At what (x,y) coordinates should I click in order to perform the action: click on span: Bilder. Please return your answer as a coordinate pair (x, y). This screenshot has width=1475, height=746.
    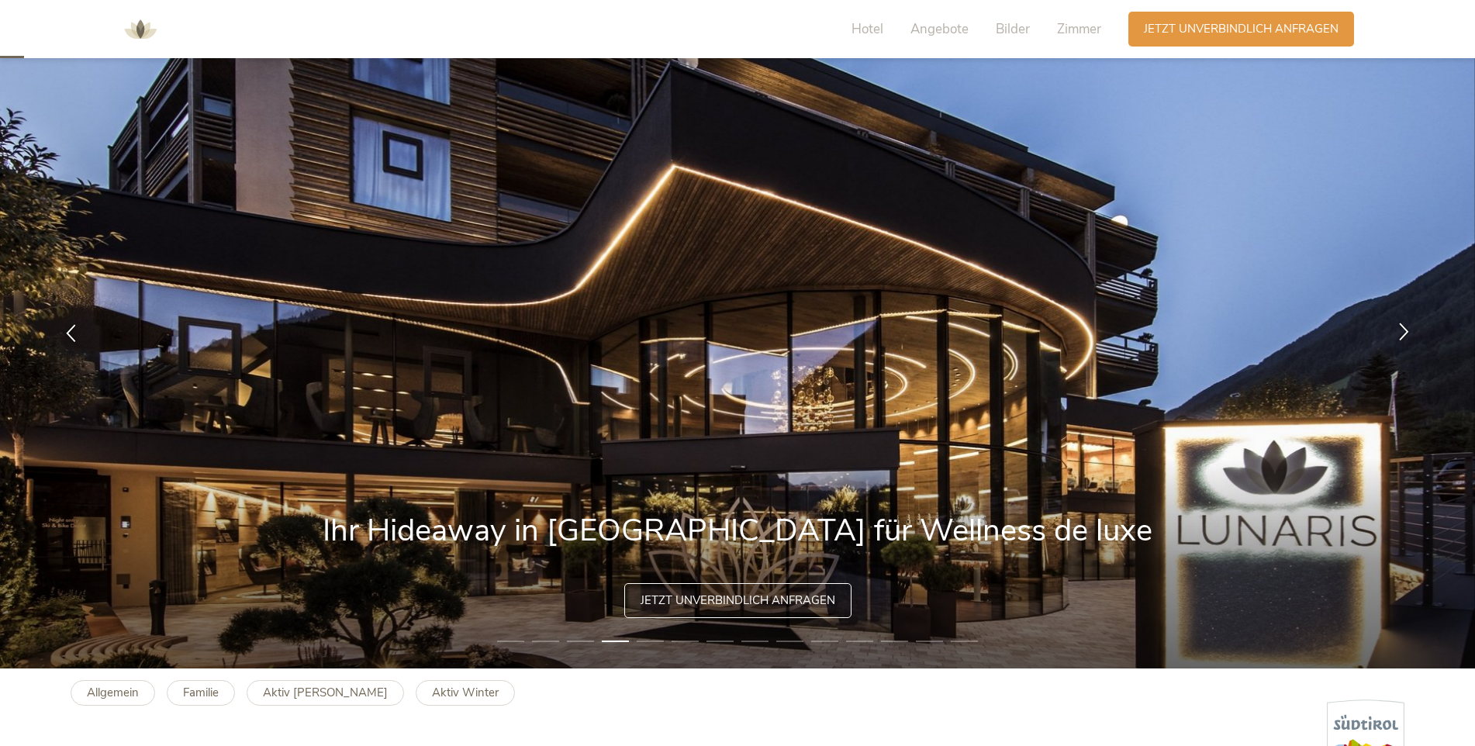
    Looking at the image, I should click on (1013, 29).